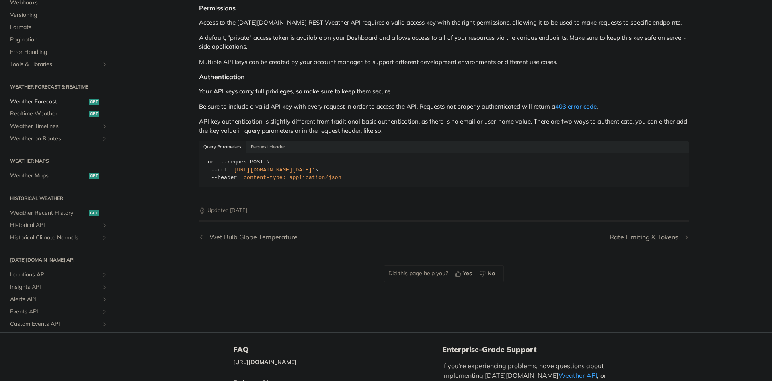 The width and height of the screenshot is (772, 381). What do you see at coordinates (649, 237) in the screenshot?
I see `a: Next Page: Rate Limiting & Tokens` at bounding box center [649, 237].